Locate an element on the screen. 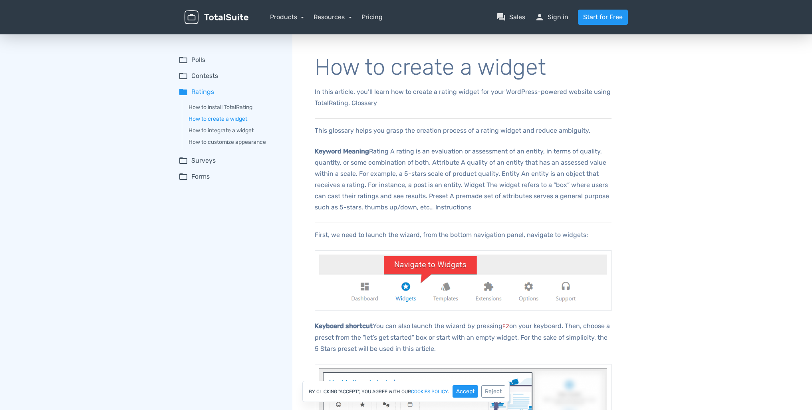  a: Start for Free is located at coordinates (603, 17).